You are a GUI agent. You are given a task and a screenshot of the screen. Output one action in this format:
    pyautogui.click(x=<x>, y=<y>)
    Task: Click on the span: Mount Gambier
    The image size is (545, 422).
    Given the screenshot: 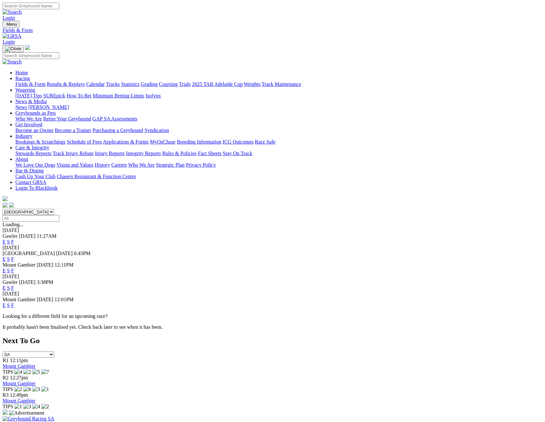 What is the action you would take?
    pyautogui.click(x=19, y=299)
    